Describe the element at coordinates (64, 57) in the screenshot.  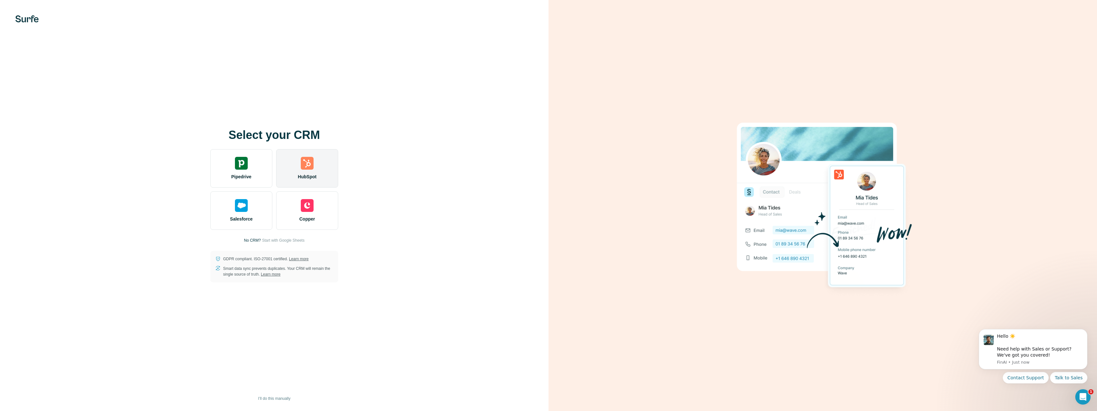
I see `div: Quick reply options` at that location.